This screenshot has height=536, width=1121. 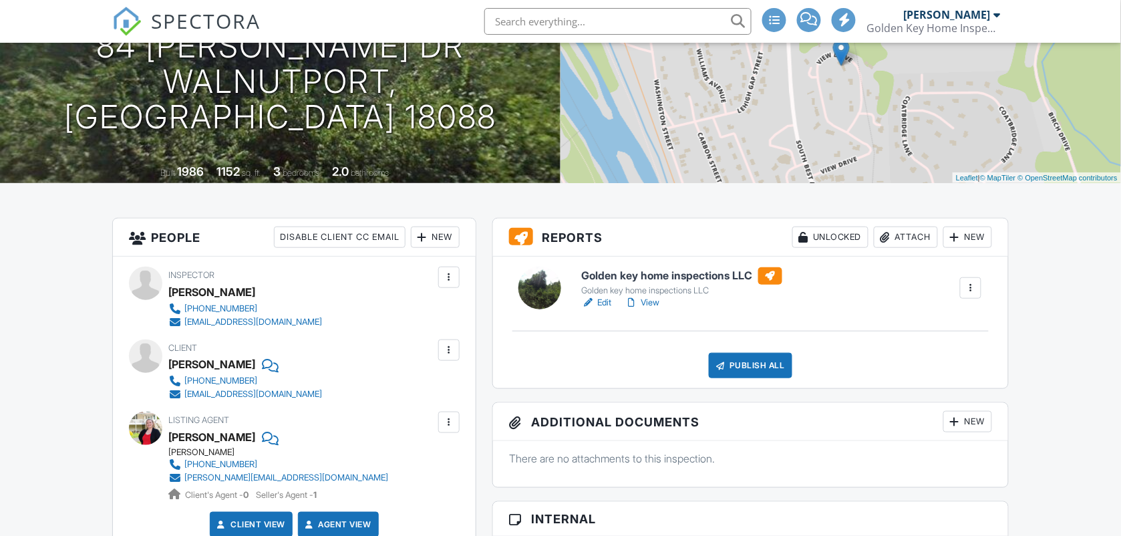 What do you see at coordinates (966, 178) in the screenshot?
I see `a: Leaflet` at bounding box center [966, 178].